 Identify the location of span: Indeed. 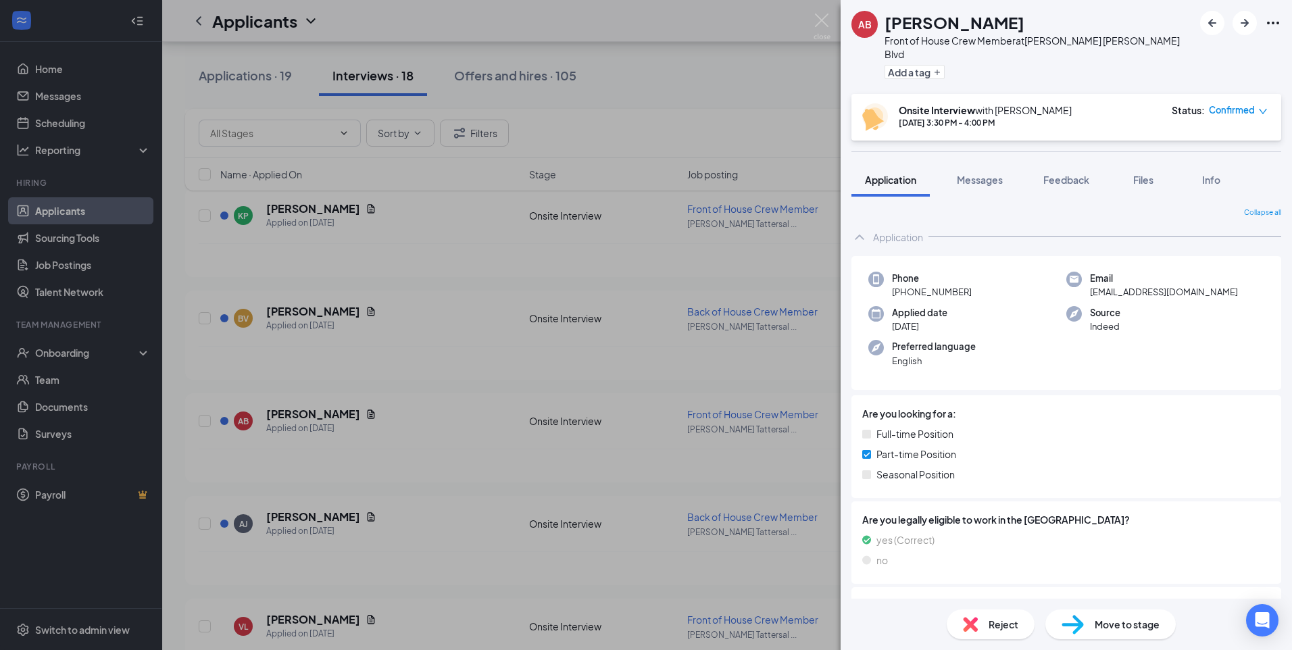
(1104, 326).